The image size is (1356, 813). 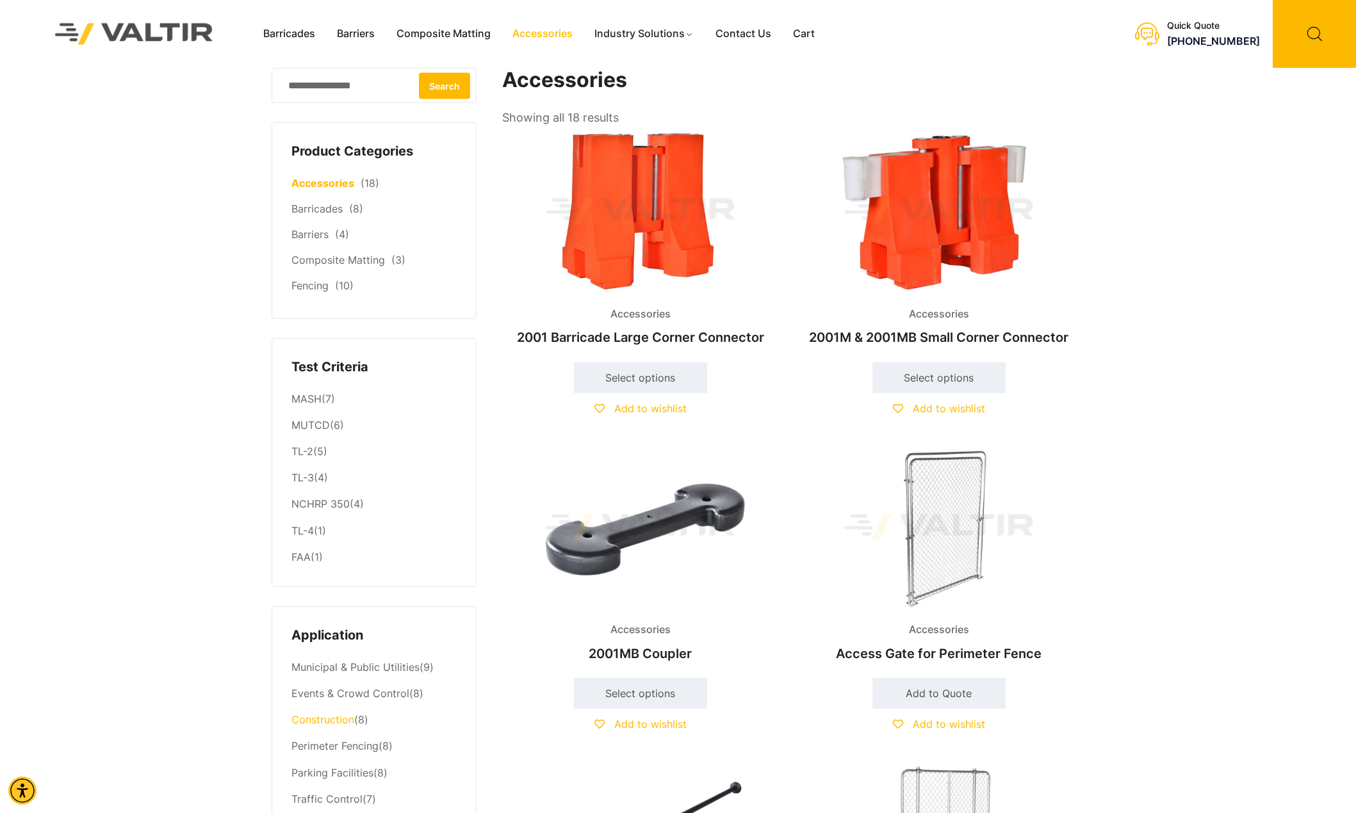 I want to click on div: Quick Quote, so click(x=1213, y=26).